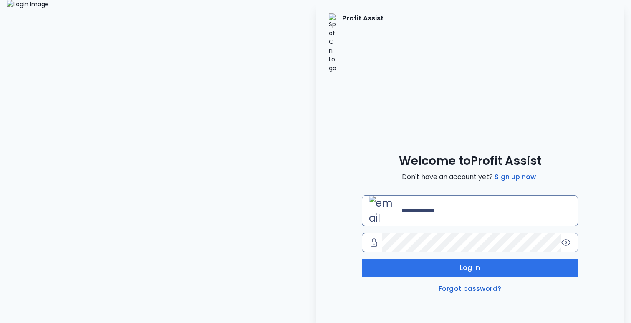  I want to click on a: Forgot password?, so click(470, 289).